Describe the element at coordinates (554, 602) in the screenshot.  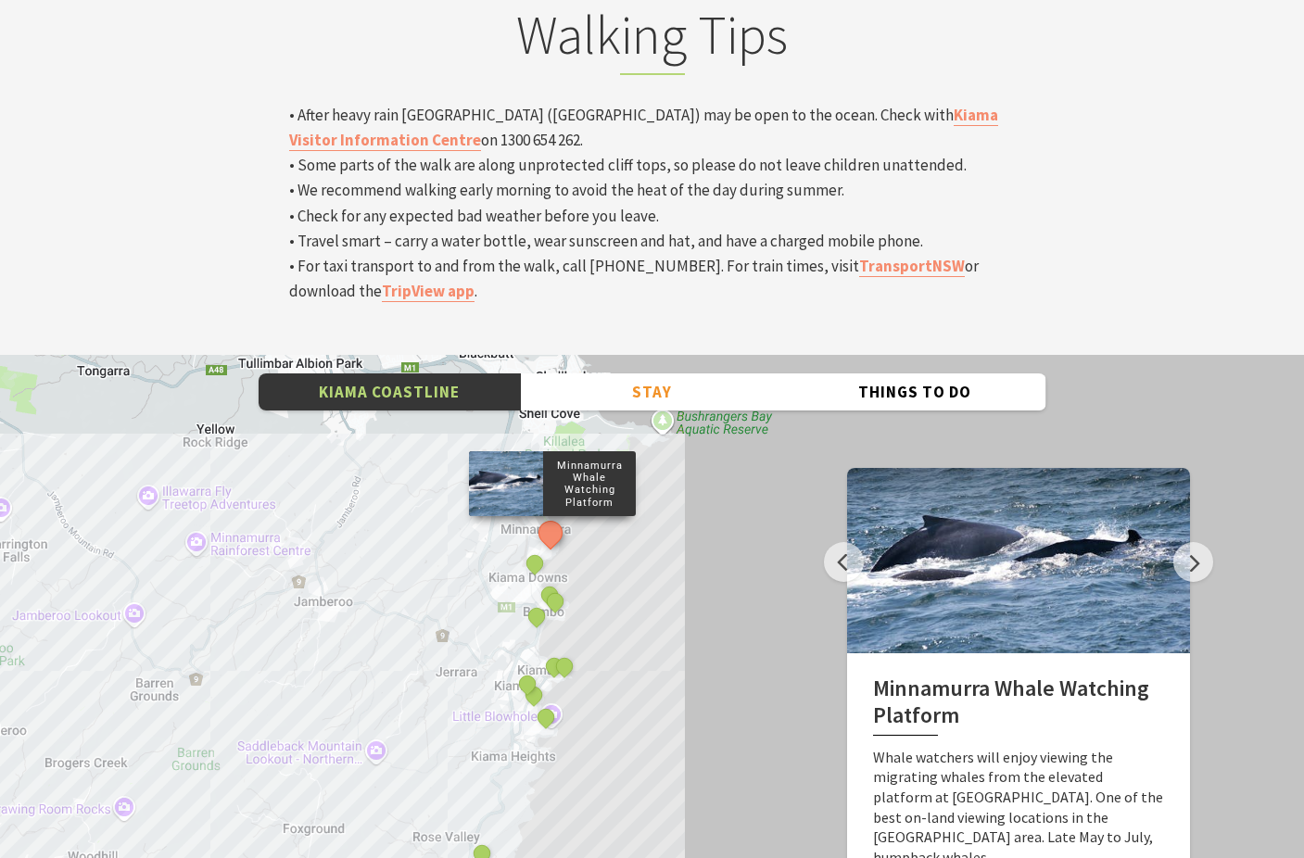
I see `button: See detail about Bombo Headland` at that location.